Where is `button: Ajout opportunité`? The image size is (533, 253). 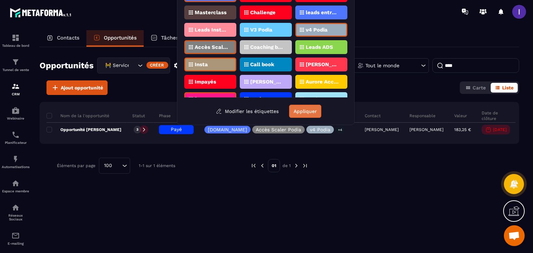
button: Ajout opportunité is located at coordinates (77, 88).